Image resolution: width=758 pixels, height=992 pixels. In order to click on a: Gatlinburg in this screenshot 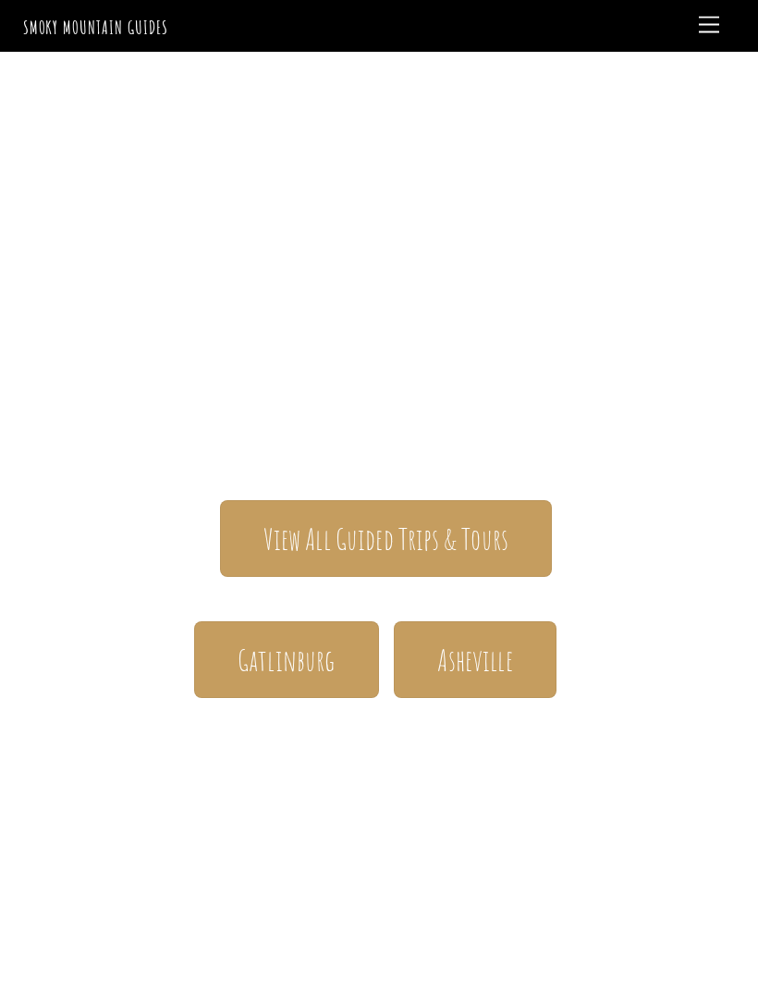, I will do `click(286, 659)`.